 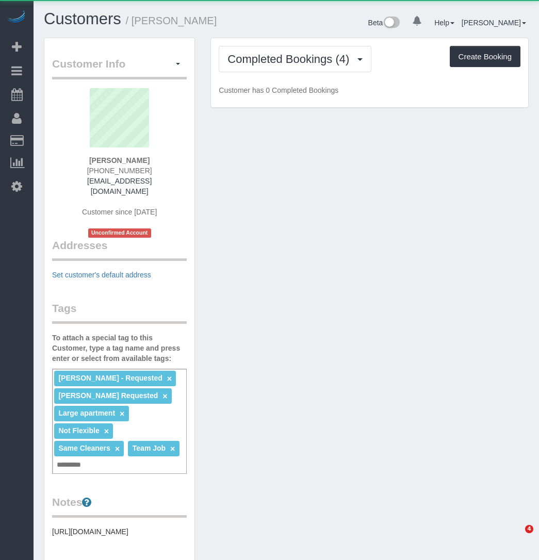 What do you see at coordinates (384, 23) in the screenshot?
I see `a: Beta` at bounding box center [384, 23].